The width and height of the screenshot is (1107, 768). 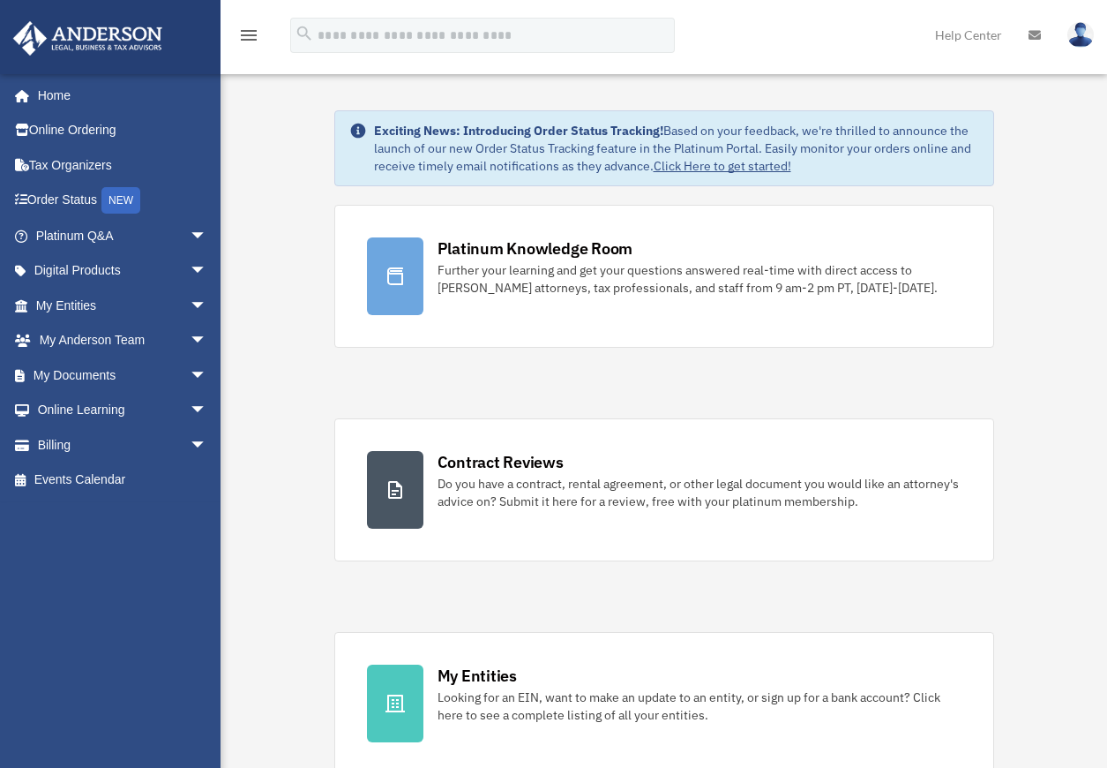 I want to click on div: Further your learning and get your questions answered real-time with direct access to [PERSON_NAM..., so click(x=700, y=279).